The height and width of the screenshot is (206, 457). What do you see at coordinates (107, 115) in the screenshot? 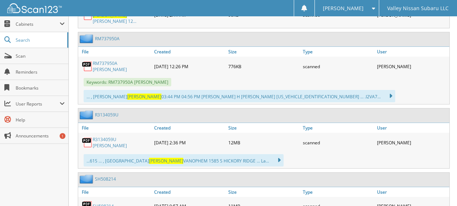
I see `a: R3134059U` at bounding box center [107, 115].